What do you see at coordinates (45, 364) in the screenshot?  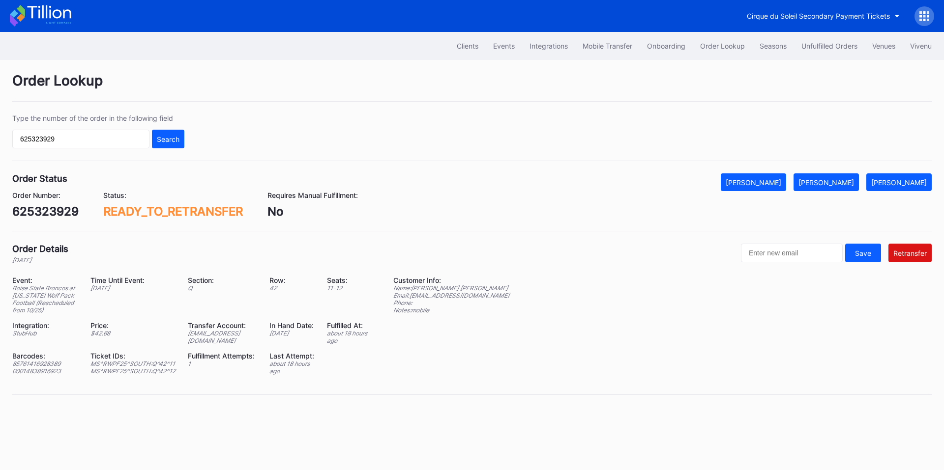 I see `div: 85761416928389` at bounding box center [45, 364].